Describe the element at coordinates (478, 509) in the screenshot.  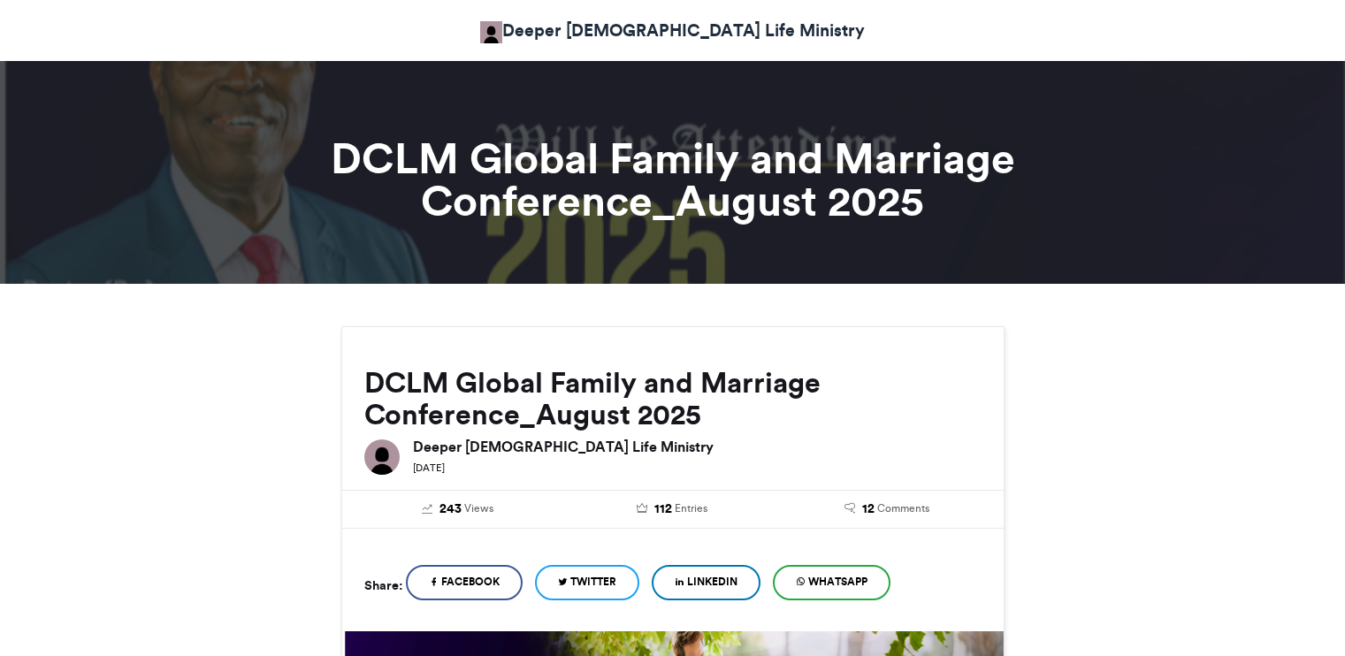
I see `span: Views` at that location.